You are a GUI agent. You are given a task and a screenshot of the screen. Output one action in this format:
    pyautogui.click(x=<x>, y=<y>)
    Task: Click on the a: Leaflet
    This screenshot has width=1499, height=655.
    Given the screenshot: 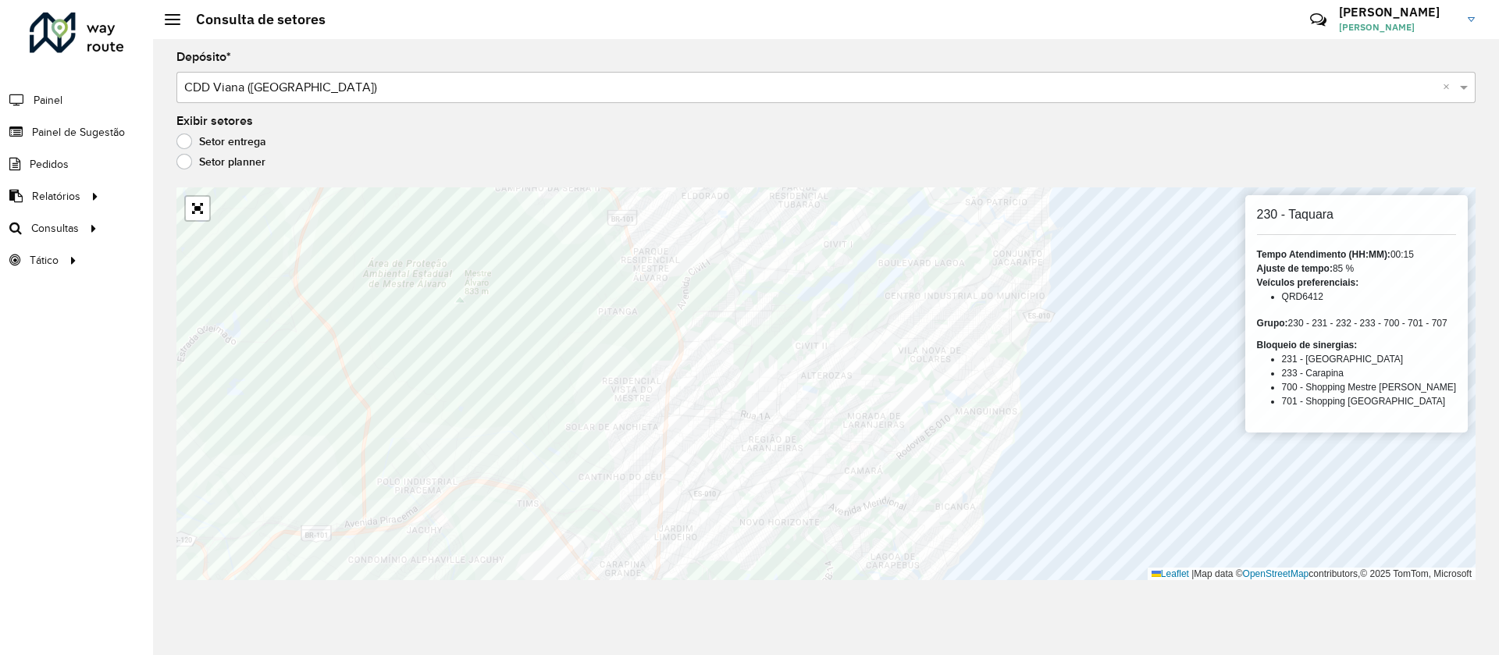 What is the action you would take?
    pyautogui.click(x=1170, y=574)
    